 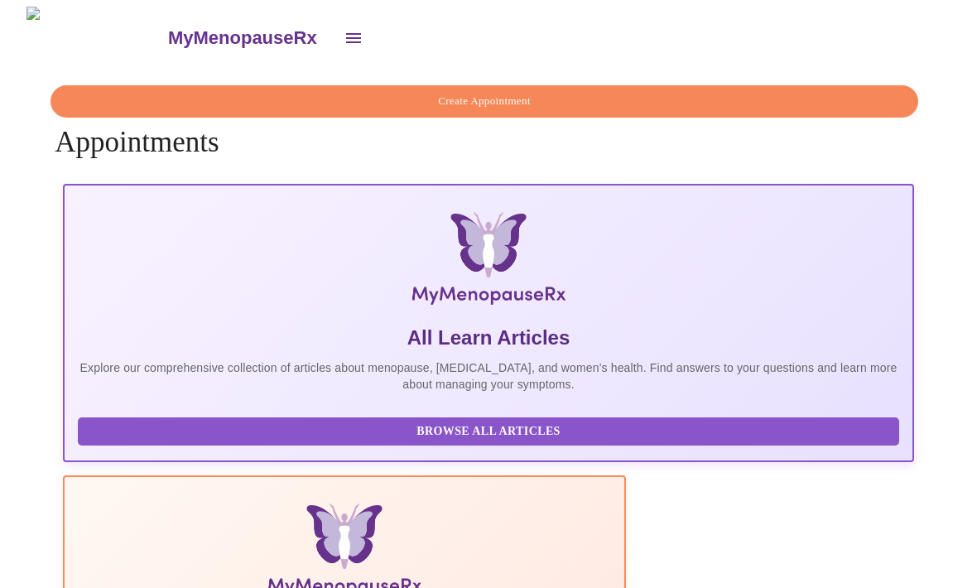 What do you see at coordinates (249, 38) in the screenshot?
I see `a: MyMenopauseRx` at bounding box center [249, 38].